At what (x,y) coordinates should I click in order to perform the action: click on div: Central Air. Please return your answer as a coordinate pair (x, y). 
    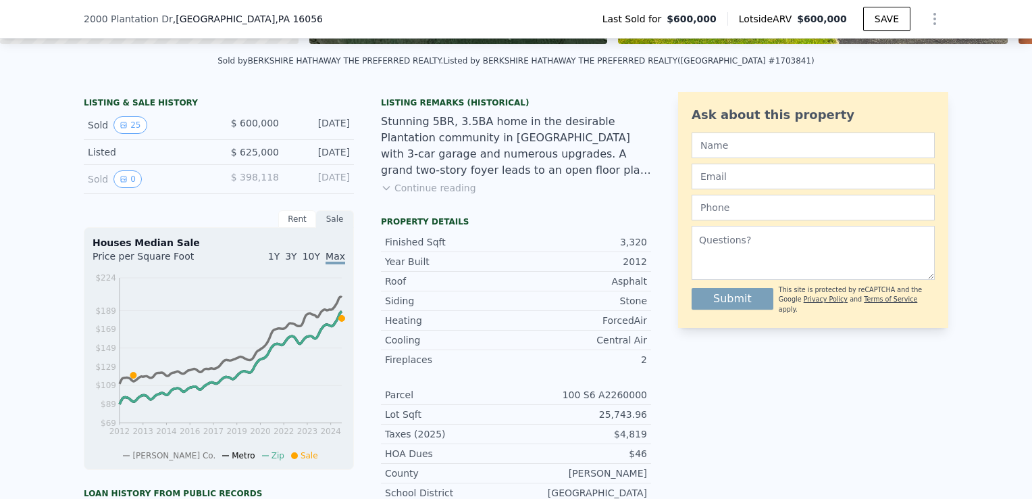
    Looking at the image, I should click on (582, 340).